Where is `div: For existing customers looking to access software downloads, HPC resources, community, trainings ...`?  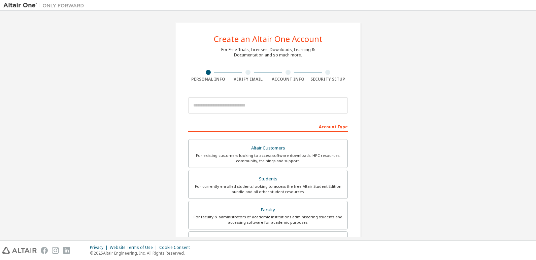
div: For existing customers looking to access software downloads, HPC resources, community, trainings ... is located at coordinates (268, 158).